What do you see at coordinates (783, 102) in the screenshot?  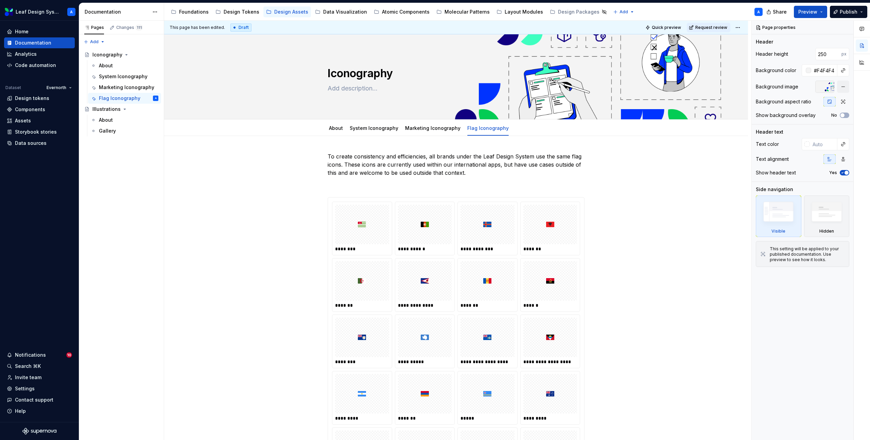 I see `div: Background aspect ratio` at bounding box center [783, 102].